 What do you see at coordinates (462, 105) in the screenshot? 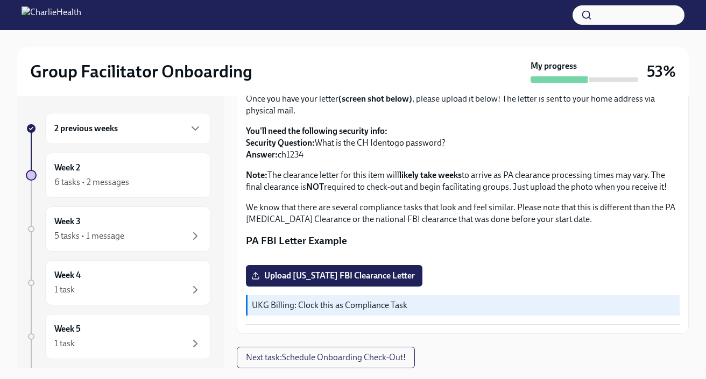
I see `p: Once you have your letter , please upload it below! The letter is sent to your home address via p...` at bounding box center [462, 105].